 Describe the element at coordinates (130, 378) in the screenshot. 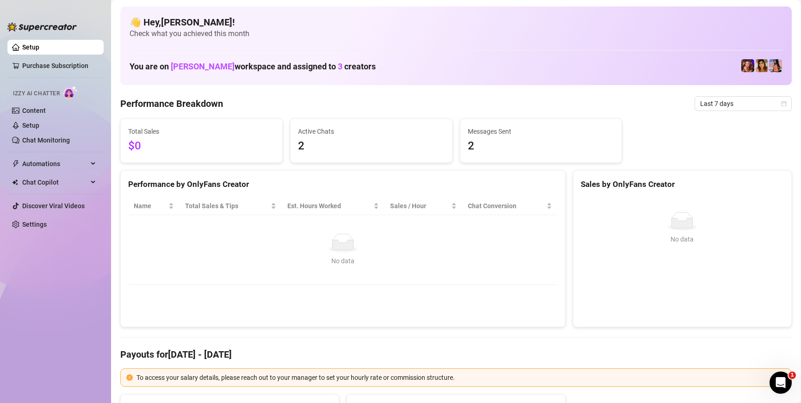

I see `span: exclamation-circle` at that location.